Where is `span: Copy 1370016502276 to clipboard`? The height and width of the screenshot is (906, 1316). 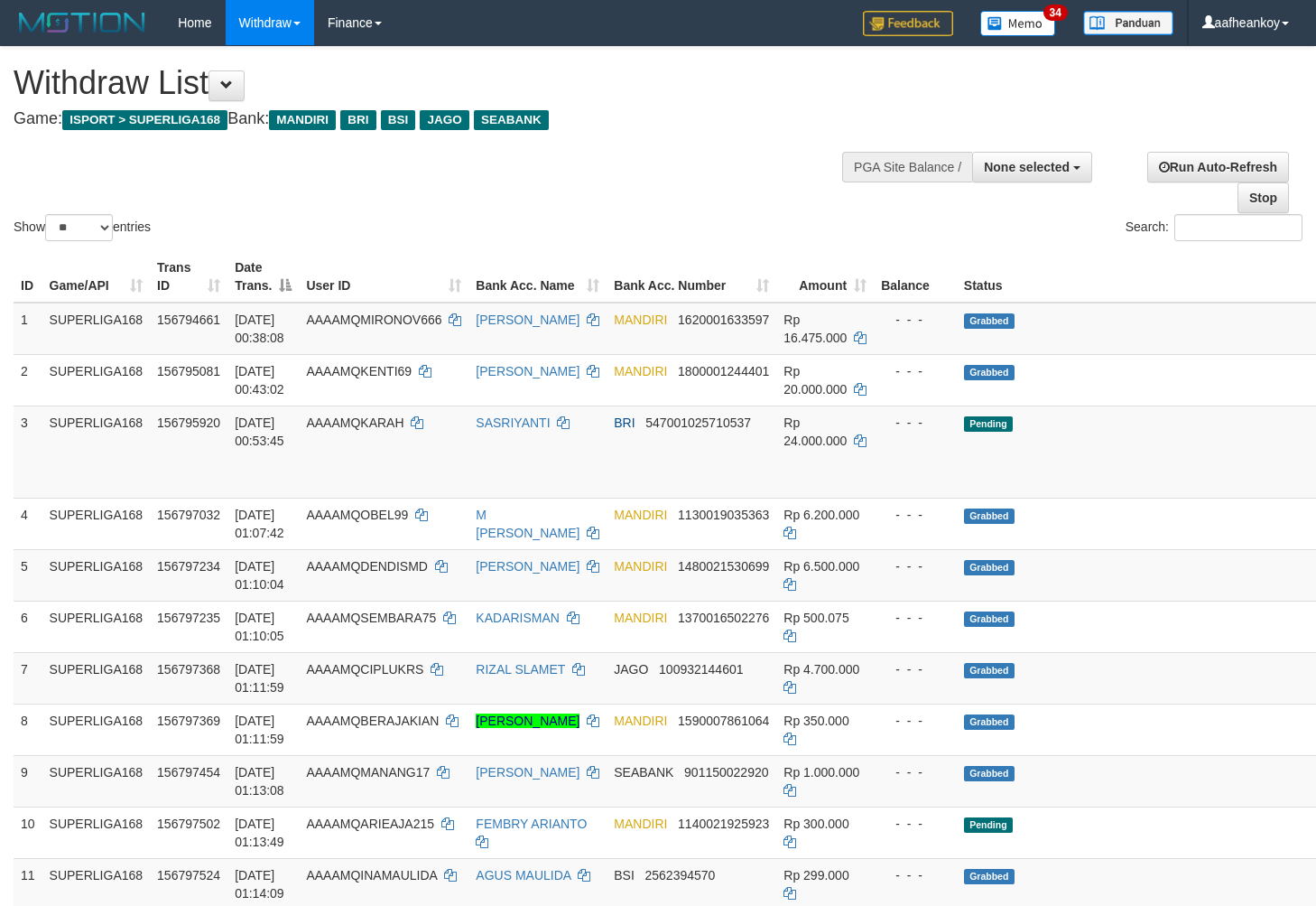
span: Copy 1370016502276 to clipboard is located at coordinates (723, 617).